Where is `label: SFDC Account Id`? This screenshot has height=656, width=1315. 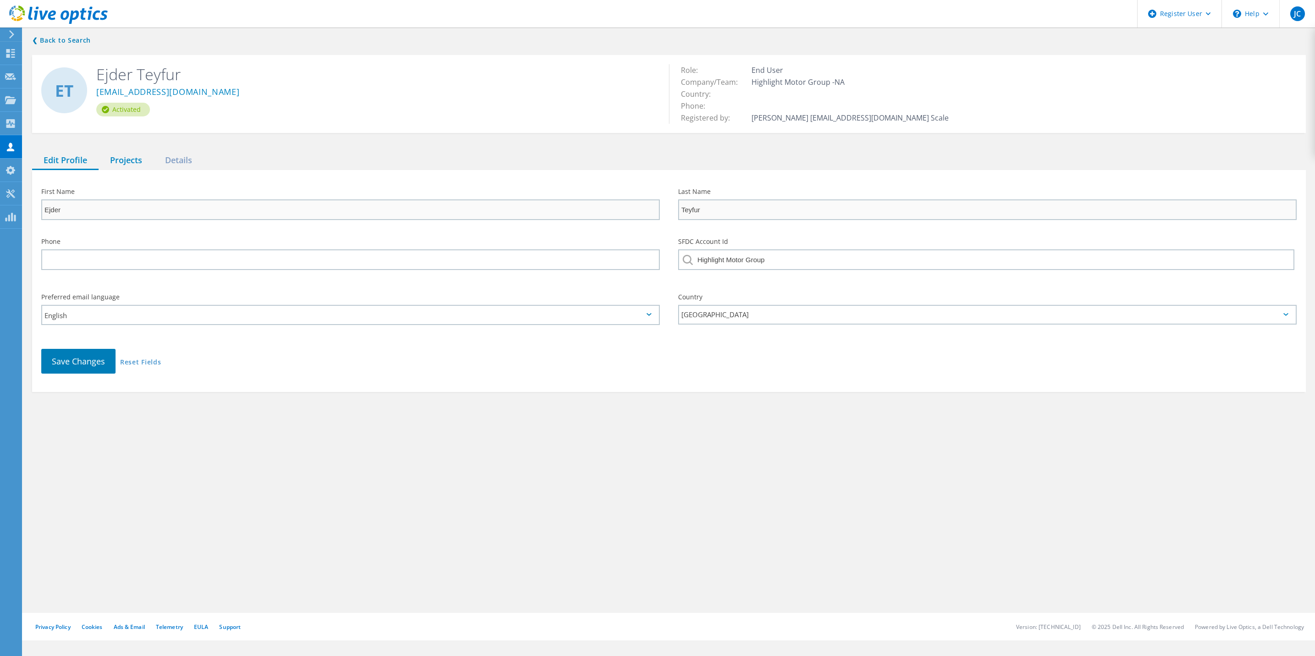
label: SFDC Account Id is located at coordinates (987, 242).